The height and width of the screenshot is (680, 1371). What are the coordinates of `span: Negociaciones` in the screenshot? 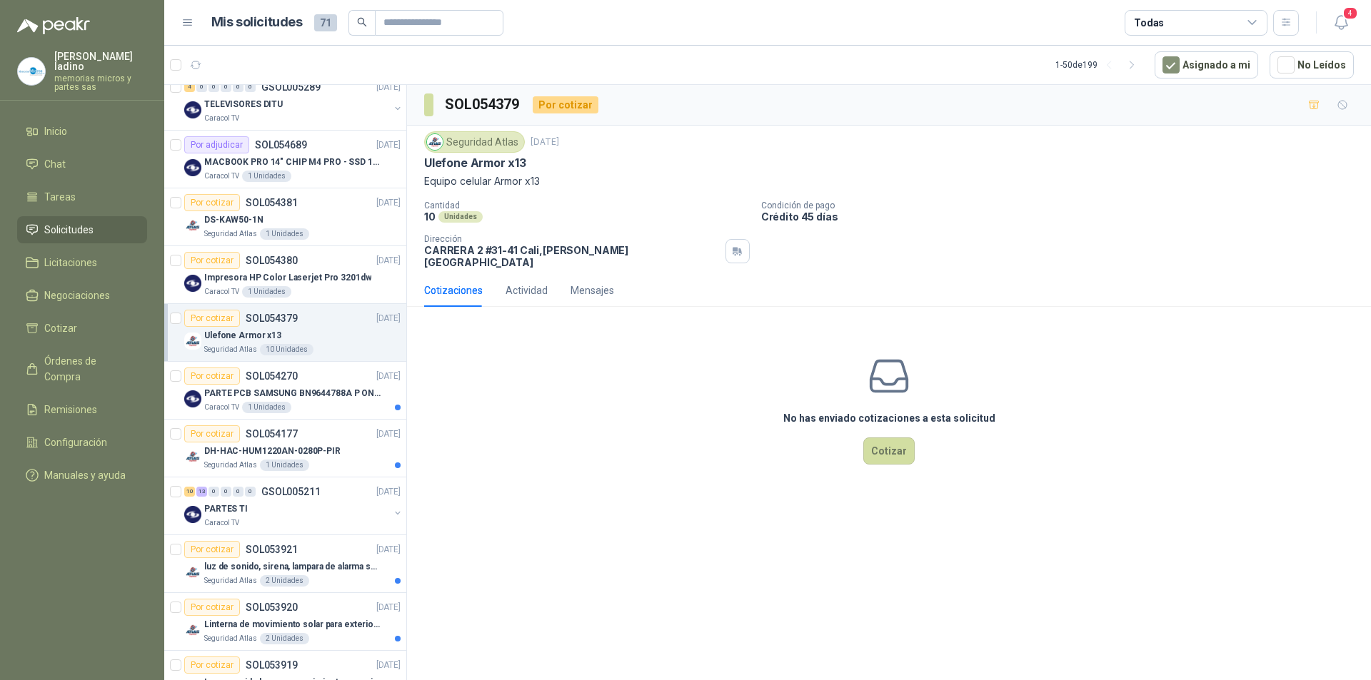 It's located at (77, 296).